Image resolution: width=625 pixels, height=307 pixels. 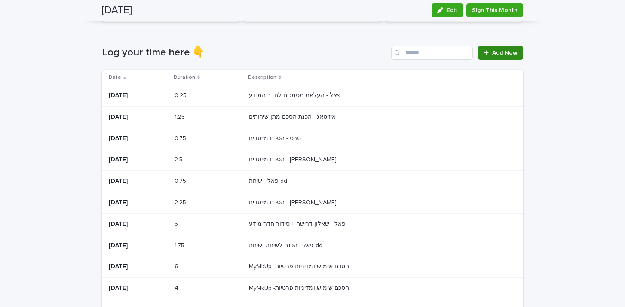 I want to click on p: 2.5, so click(x=179, y=159).